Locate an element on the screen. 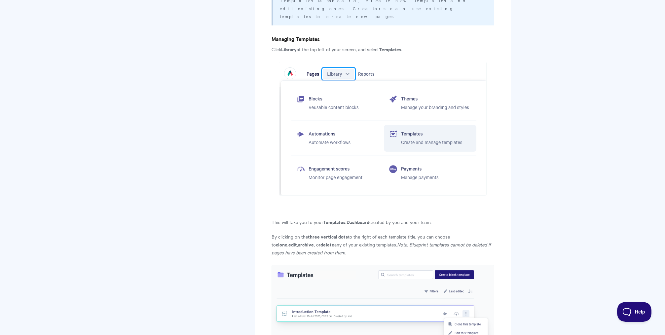 Image resolution: width=665 pixels, height=335 pixels. strong: Library is located at coordinates (289, 49).